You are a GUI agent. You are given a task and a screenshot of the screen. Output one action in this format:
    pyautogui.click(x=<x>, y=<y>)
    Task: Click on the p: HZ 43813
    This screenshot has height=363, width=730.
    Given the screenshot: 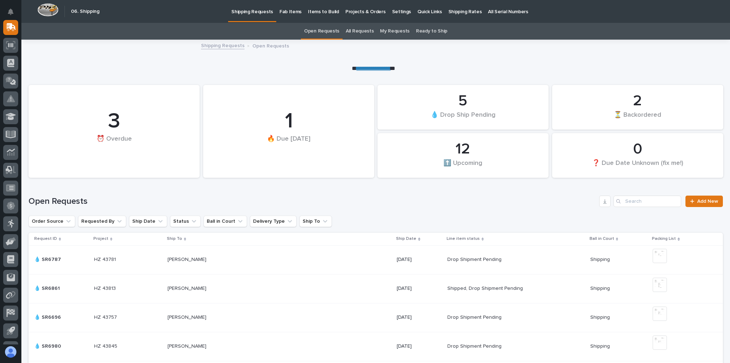 What is the action you would take?
    pyautogui.click(x=106, y=287)
    